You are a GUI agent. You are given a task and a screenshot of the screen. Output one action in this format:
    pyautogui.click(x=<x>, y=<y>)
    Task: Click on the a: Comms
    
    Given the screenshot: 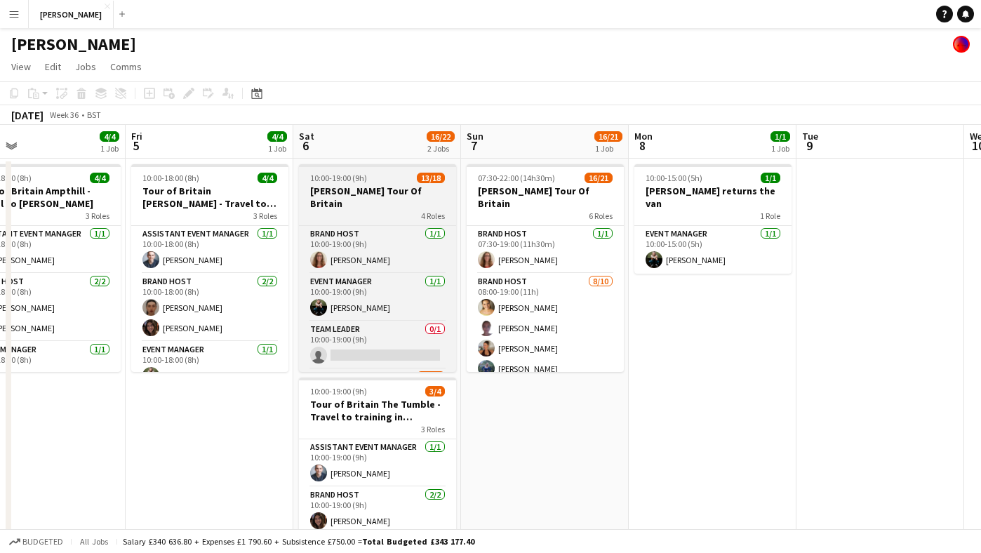 What is the action you would take?
    pyautogui.click(x=126, y=67)
    